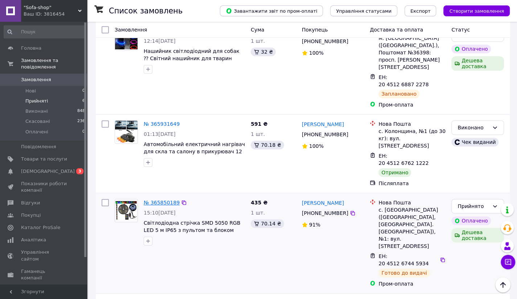 This screenshot has height=299, width=517. Describe the element at coordinates (473, 128) in the screenshot. I see `div: Виконано` at that location.